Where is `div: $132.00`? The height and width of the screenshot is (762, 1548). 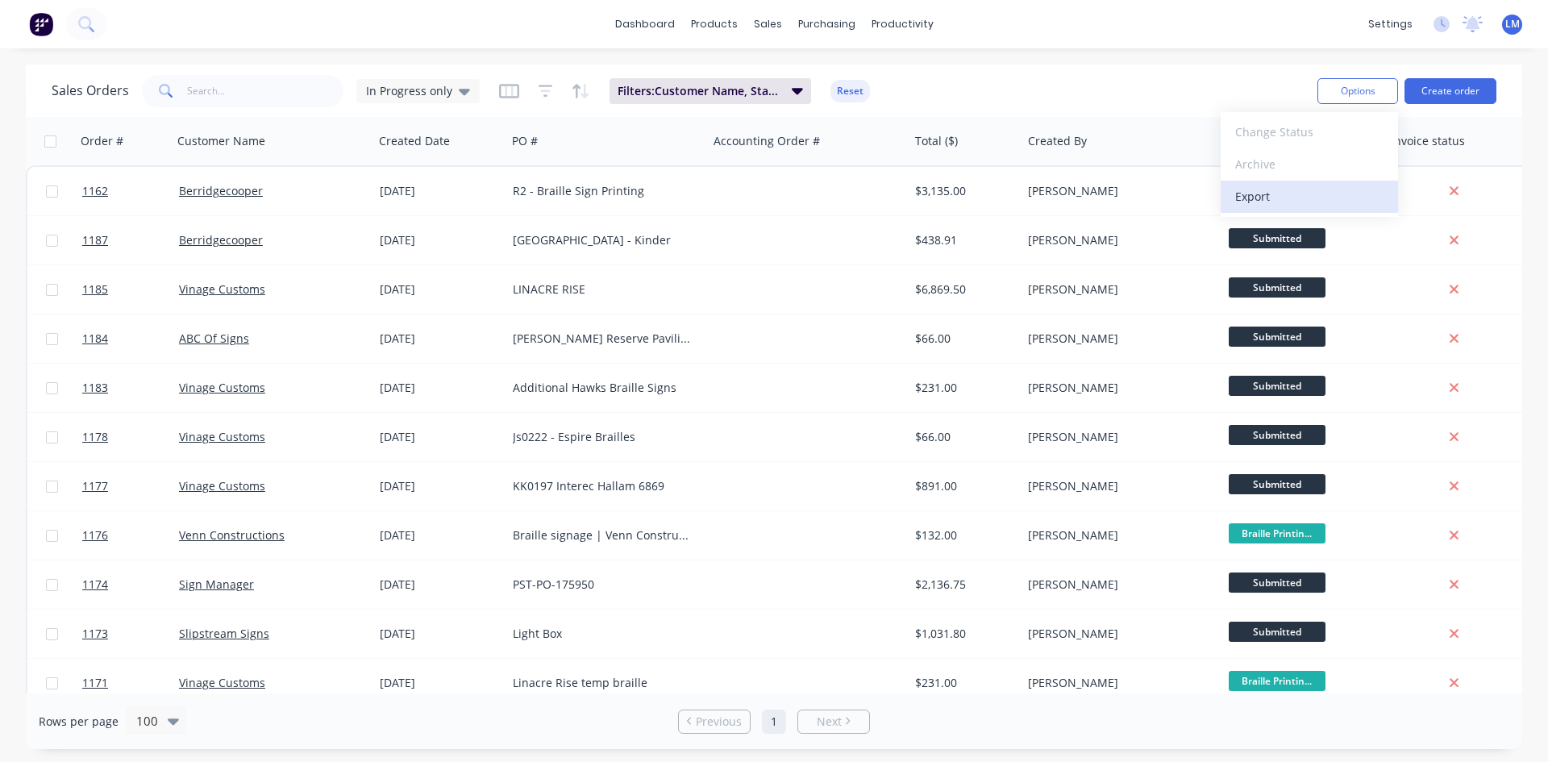
div: $132.00 is located at coordinates (962, 535).